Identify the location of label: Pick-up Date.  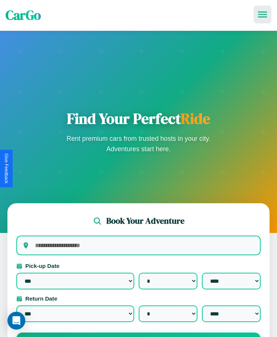
(138, 265).